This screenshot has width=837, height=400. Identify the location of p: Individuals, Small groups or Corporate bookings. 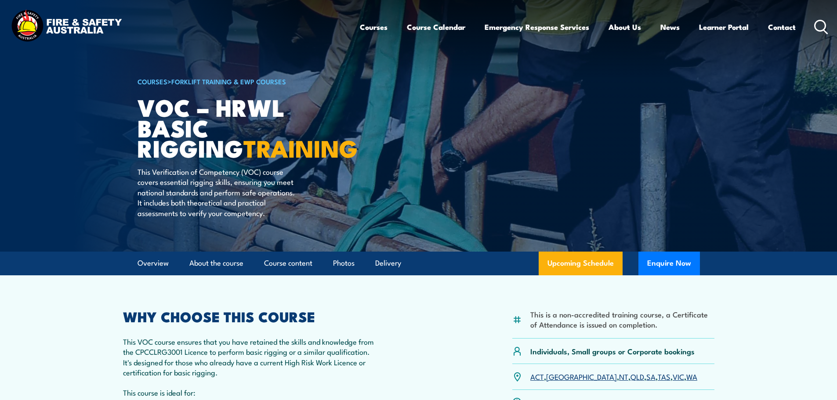
(613, 351).